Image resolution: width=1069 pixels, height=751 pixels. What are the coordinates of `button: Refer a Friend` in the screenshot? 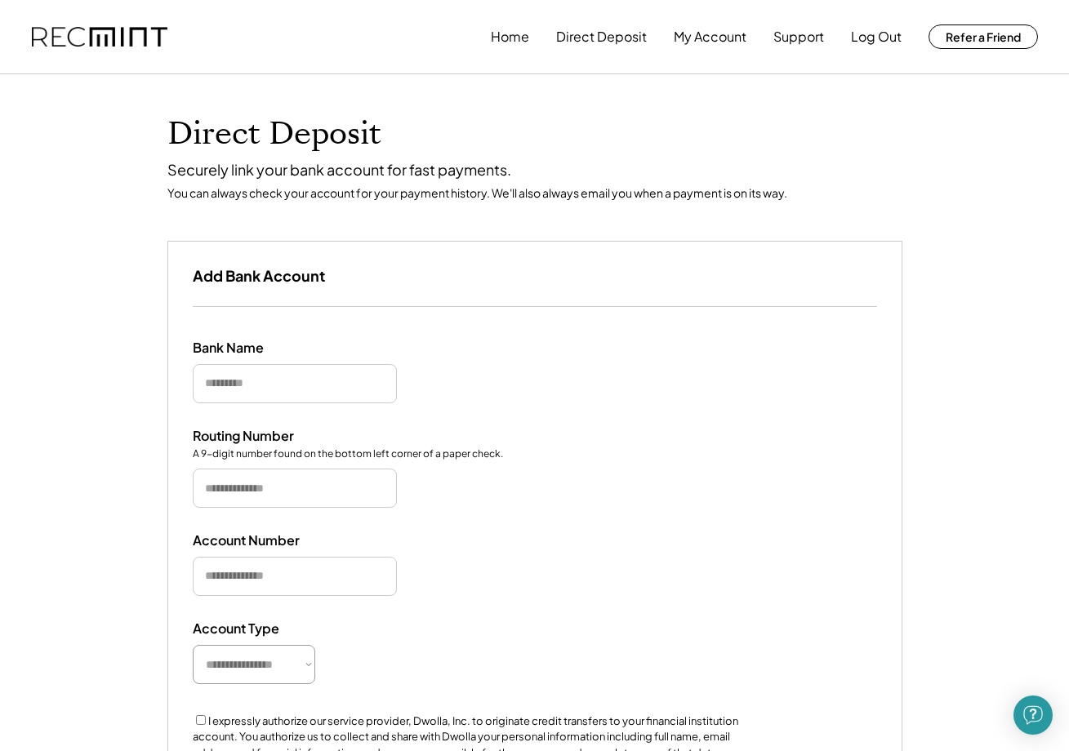 It's located at (983, 37).